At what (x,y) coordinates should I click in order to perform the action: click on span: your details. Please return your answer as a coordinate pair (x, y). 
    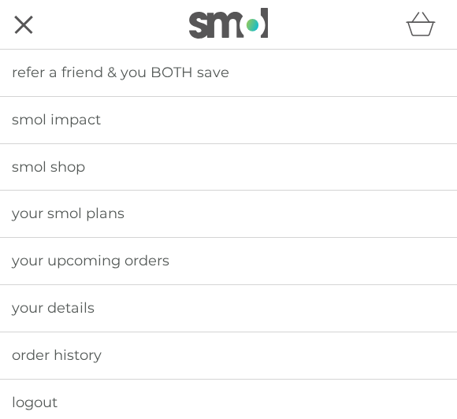
    Looking at the image, I should click on (53, 308).